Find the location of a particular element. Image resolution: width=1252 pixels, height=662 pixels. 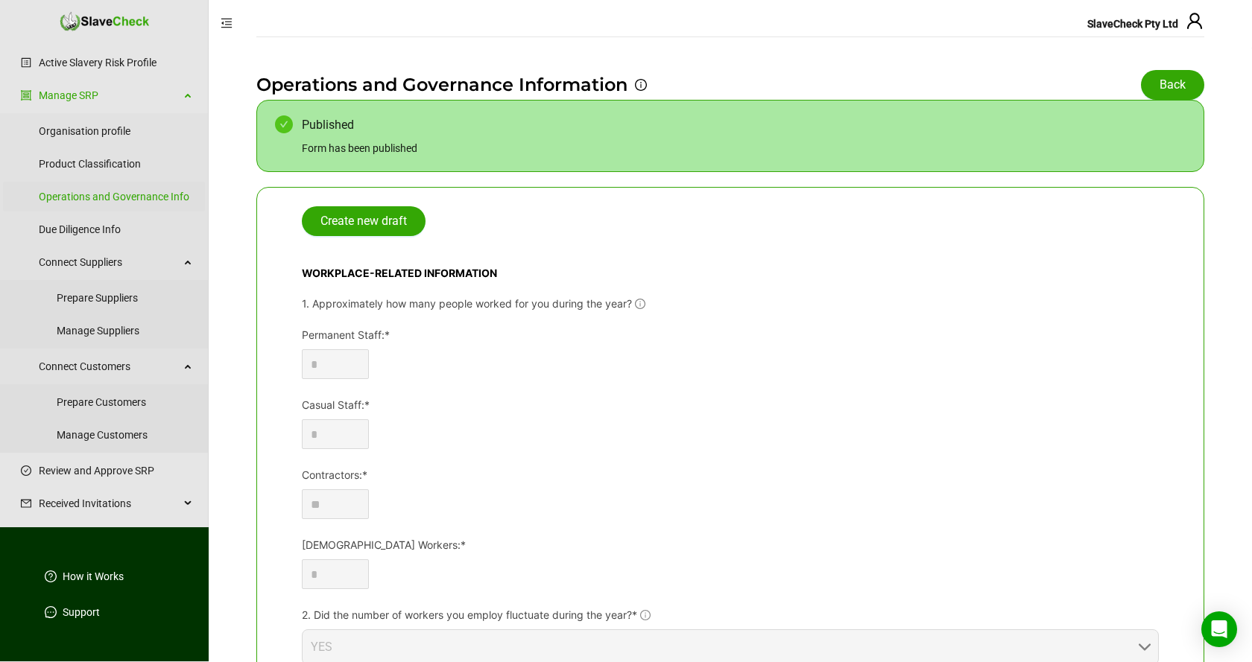

span: check-circle is located at coordinates (284, 124).